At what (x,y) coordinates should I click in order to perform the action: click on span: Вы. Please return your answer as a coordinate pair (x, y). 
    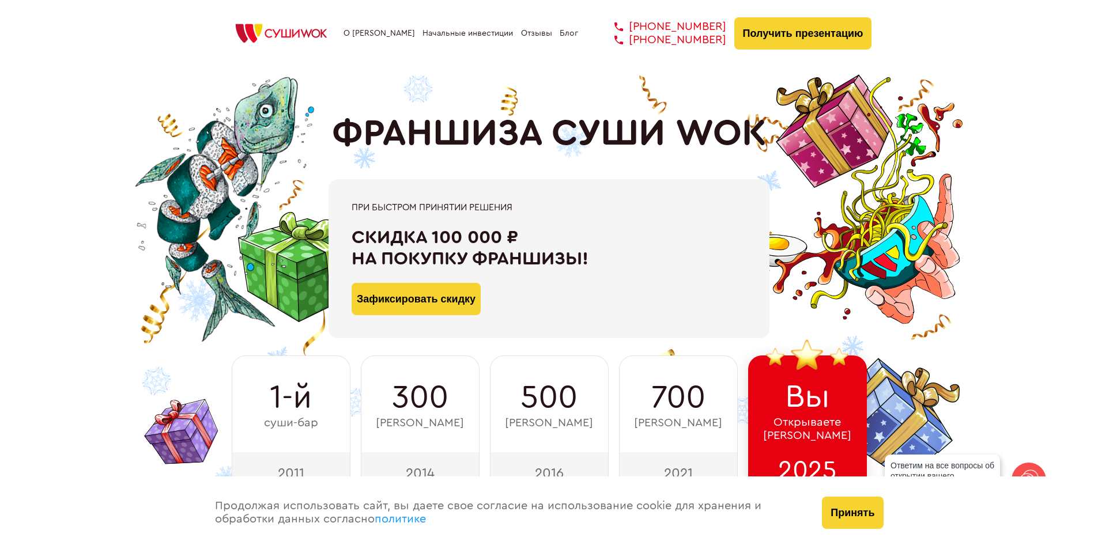
    Looking at the image, I should click on (808, 397).